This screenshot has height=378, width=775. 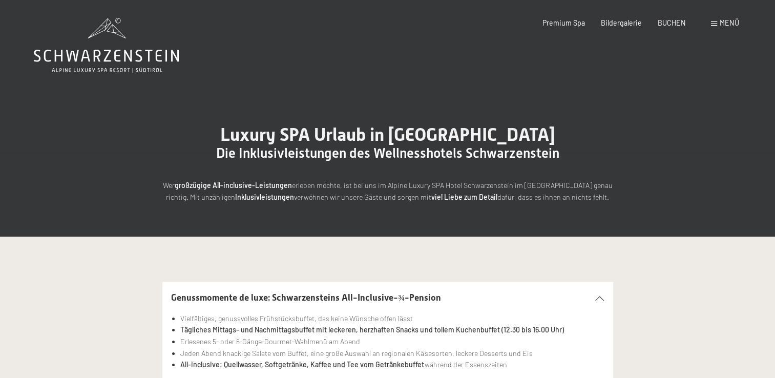 What do you see at coordinates (564, 23) in the screenshot?
I see `a: Premium Spa` at bounding box center [564, 23].